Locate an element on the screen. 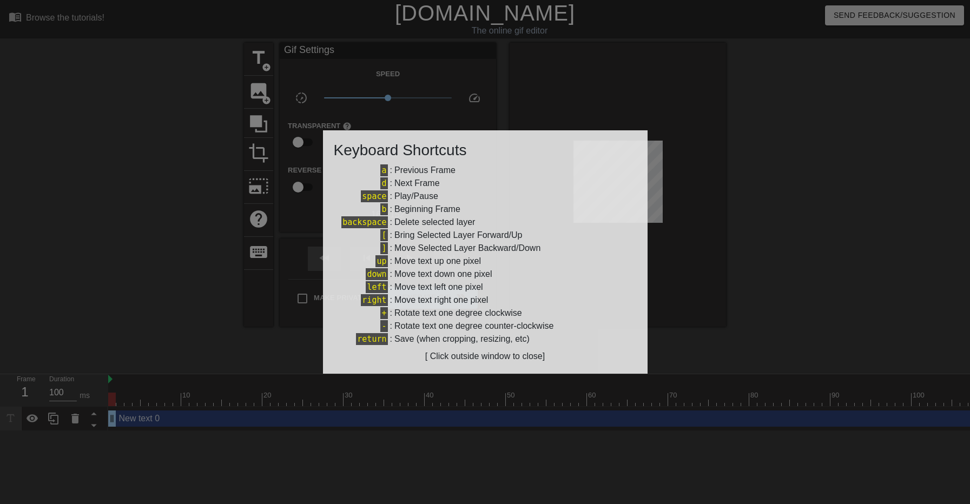 This screenshot has height=504, width=970. span: backspace is located at coordinates (364, 222).